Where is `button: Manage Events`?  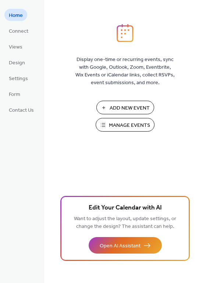
button: Manage Events is located at coordinates (125, 125).